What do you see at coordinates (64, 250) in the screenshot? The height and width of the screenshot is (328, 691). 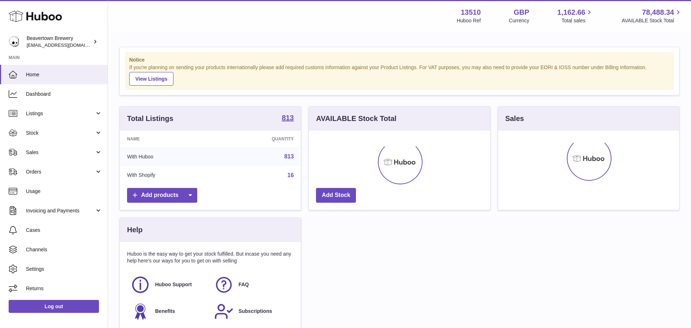 I see `span: Channels` at bounding box center [64, 250].